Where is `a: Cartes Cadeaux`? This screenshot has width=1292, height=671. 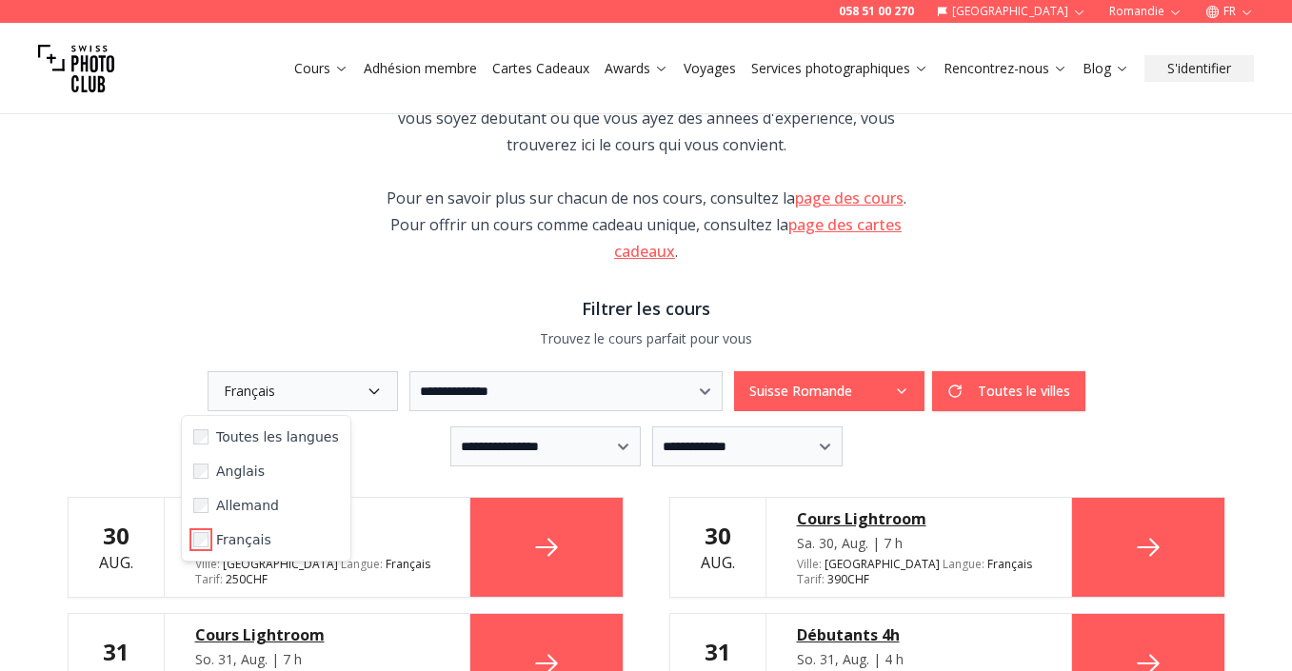
a: Cartes Cadeaux is located at coordinates (541, 69).